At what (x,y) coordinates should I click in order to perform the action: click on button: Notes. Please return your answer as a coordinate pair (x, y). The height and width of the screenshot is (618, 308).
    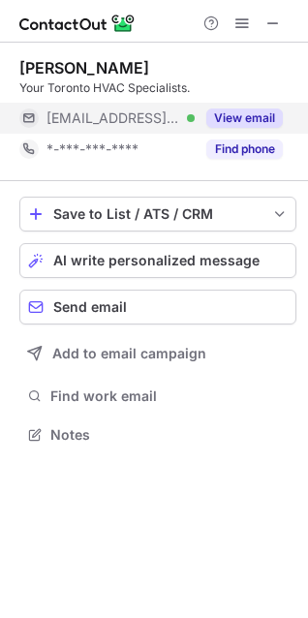
    Looking at the image, I should click on (158, 435).